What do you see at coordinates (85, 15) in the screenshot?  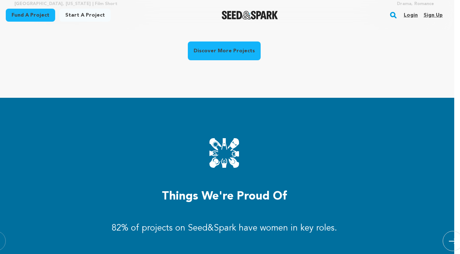 I see `a: Start a project` at bounding box center [85, 15].